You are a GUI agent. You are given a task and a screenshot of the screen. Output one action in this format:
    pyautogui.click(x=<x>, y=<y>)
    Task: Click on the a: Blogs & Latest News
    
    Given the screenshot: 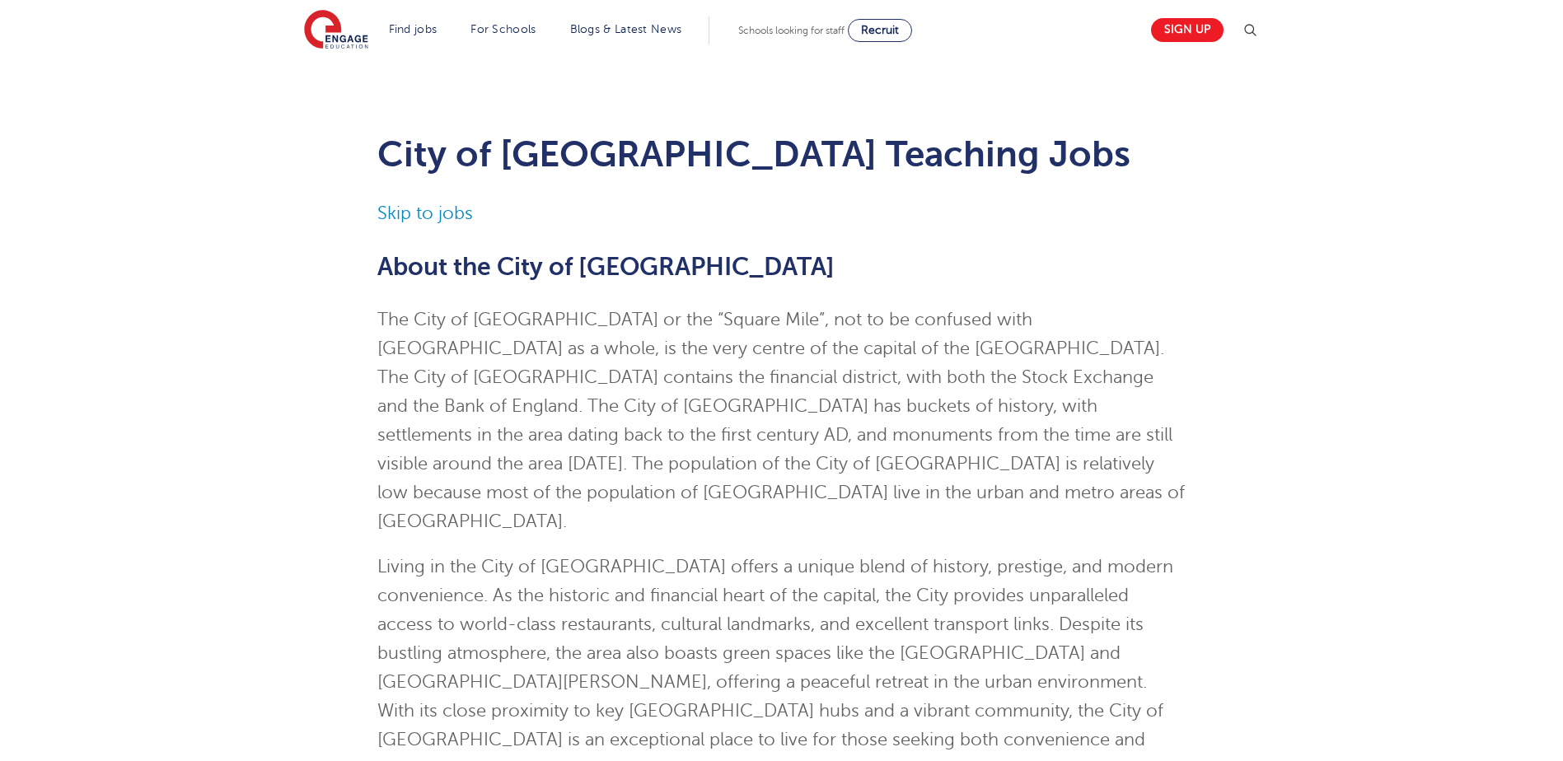 What is the action you would take?
    pyautogui.click(x=626, y=29)
    